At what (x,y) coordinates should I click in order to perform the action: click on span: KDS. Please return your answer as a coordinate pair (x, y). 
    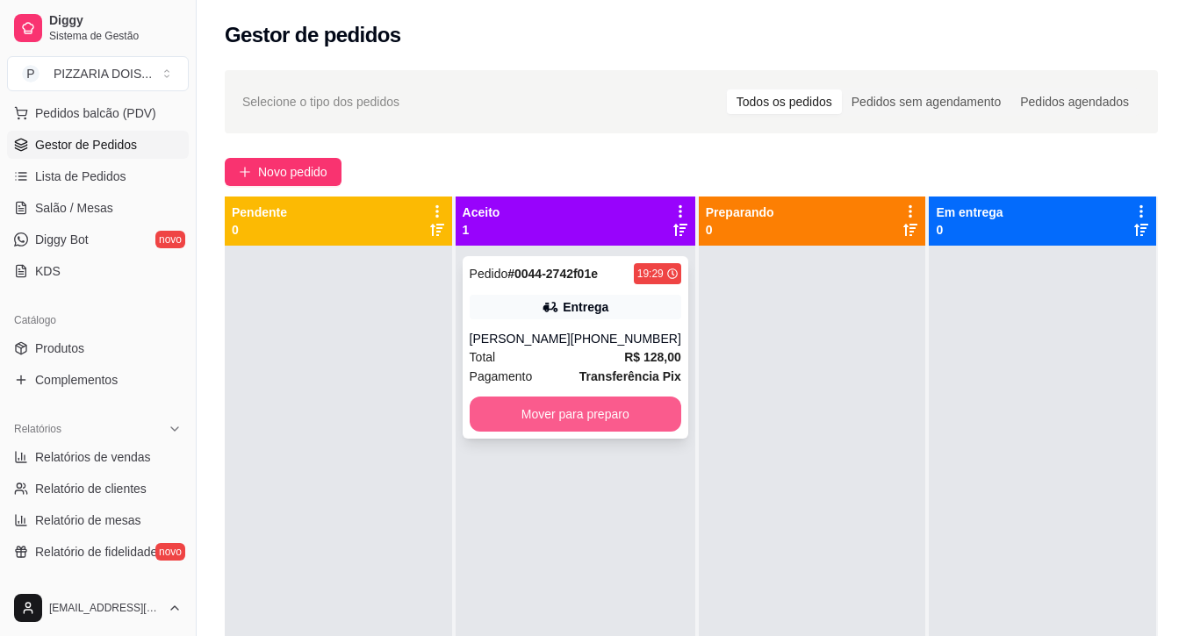
    Looking at the image, I should click on (47, 271).